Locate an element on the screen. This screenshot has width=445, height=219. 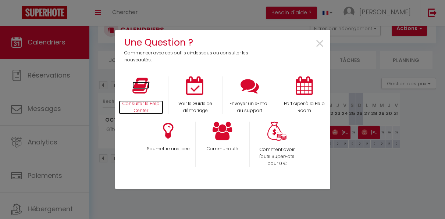
p: Communauté is located at coordinates (222, 149).